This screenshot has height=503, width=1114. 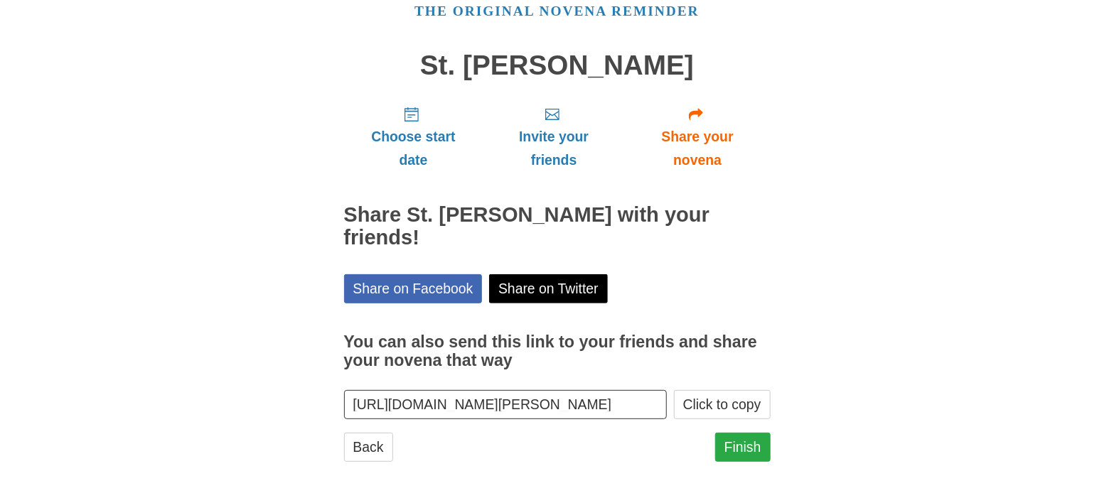 I want to click on a: Share on Twitter, so click(x=548, y=289).